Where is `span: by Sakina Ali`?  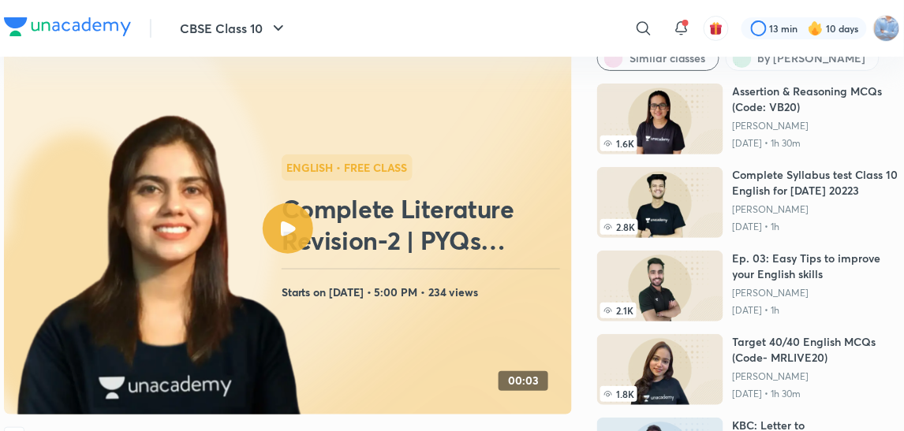 span: by Sakina Ali is located at coordinates (812, 58).